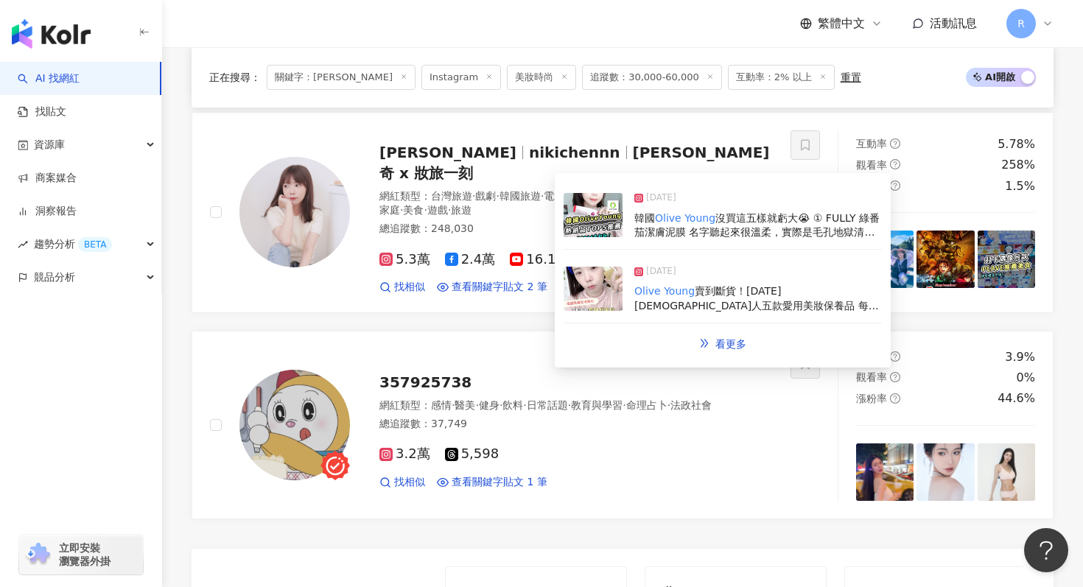  Describe the element at coordinates (492, 482) in the screenshot. I see `a: 查看關鍵字貼文 1 筆` at that location.